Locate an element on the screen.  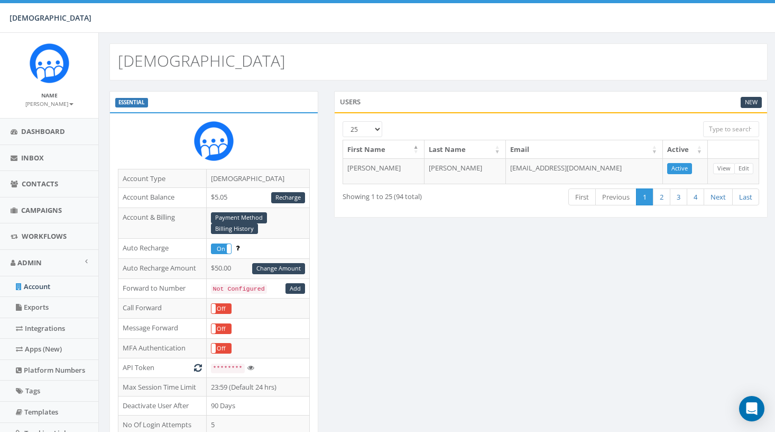
td: Max Session Time Limit is located at coordinates (162, 387).